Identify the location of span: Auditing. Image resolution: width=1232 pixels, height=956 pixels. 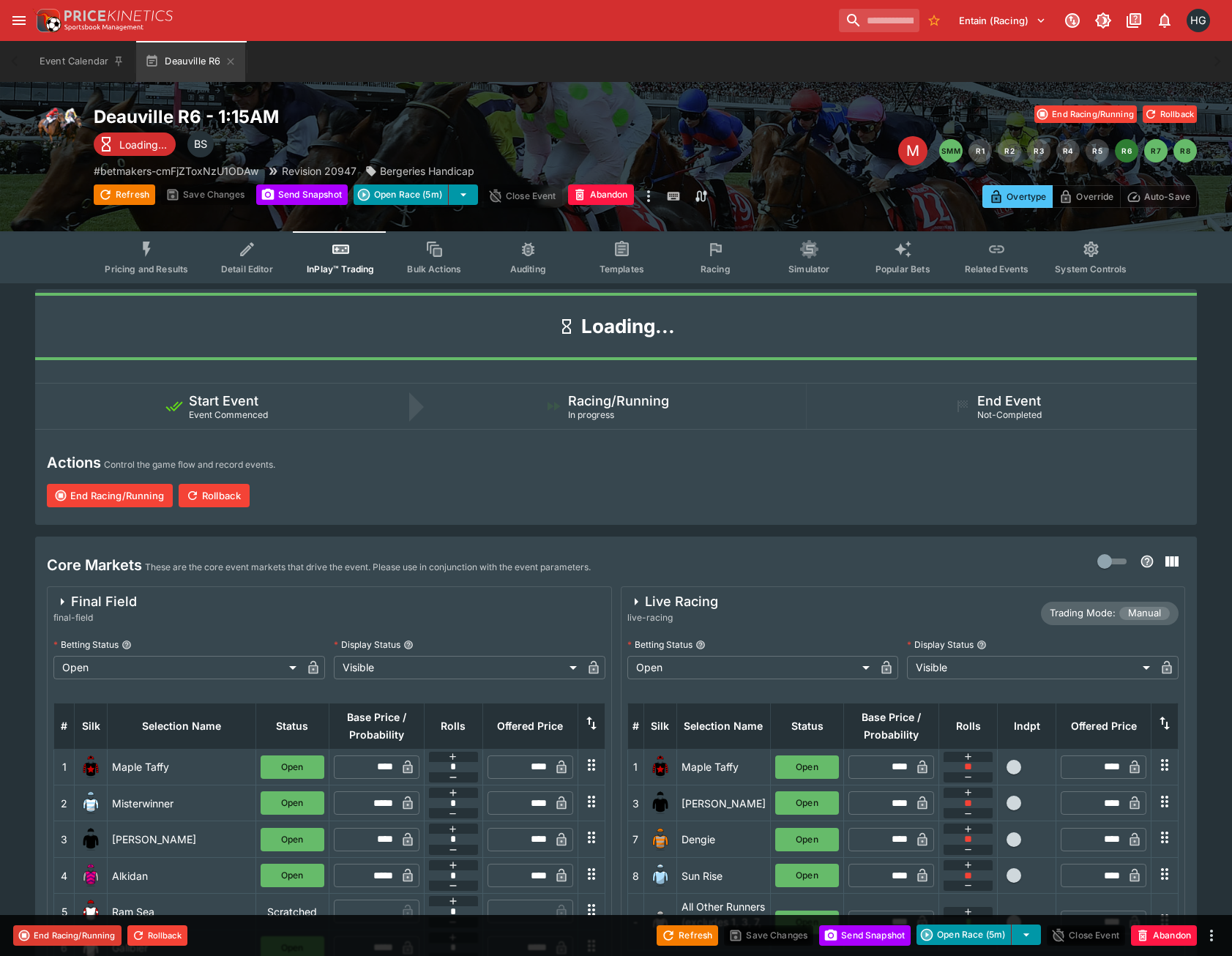
(527, 269).